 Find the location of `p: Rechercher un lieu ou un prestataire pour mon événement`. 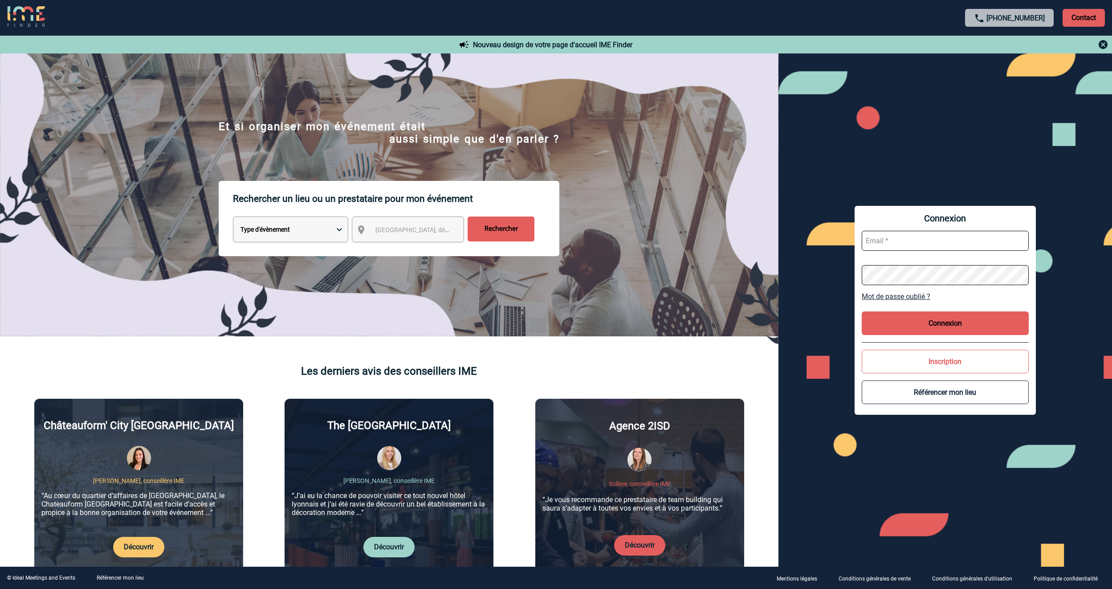

p: Rechercher un lieu ou un prestataire pour mon événement is located at coordinates (396, 199).